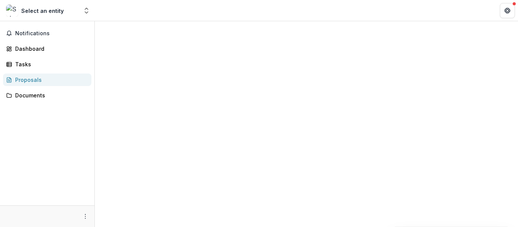  What do you see at coordinates (47, 80) in the screenshot?
I see `a: Proposals` at bounding box center [47, 80].